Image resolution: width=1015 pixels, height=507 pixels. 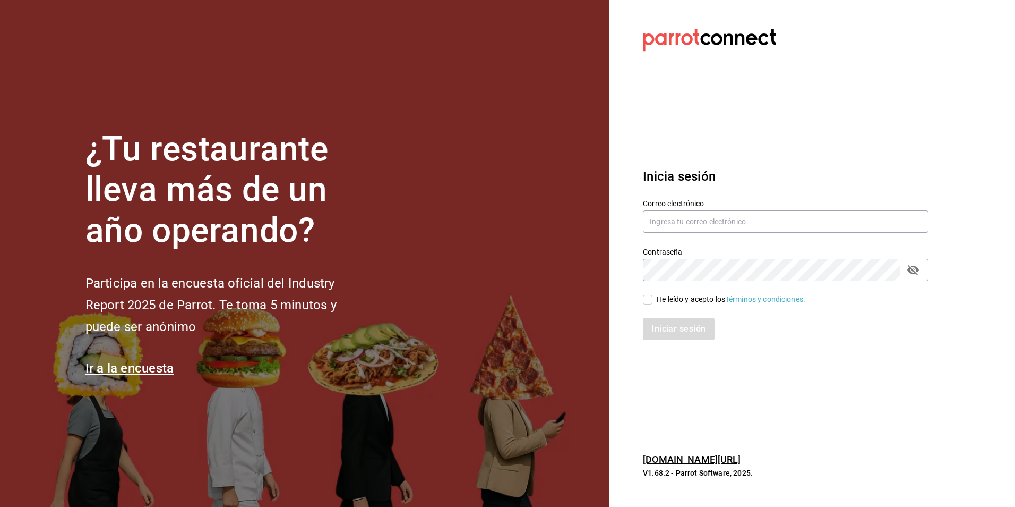 I want to click on input: Ingresa tu correo electrónico, so click(x=786, y=221).